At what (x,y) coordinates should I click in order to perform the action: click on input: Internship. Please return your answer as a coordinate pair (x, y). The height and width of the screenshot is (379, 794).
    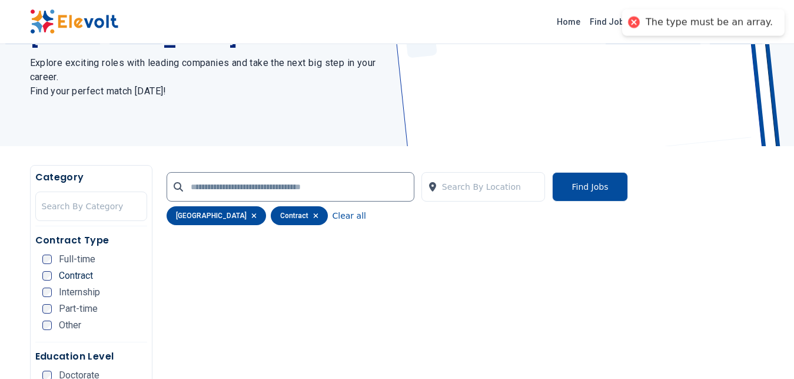
    Looking at the image, I should click on (47, 292).